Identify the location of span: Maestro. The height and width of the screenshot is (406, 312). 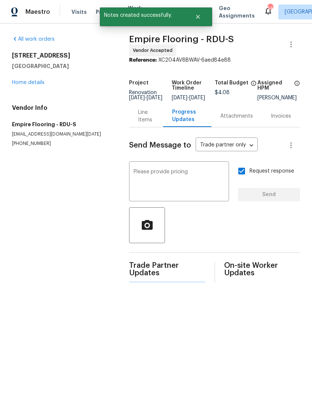
(38, 12).